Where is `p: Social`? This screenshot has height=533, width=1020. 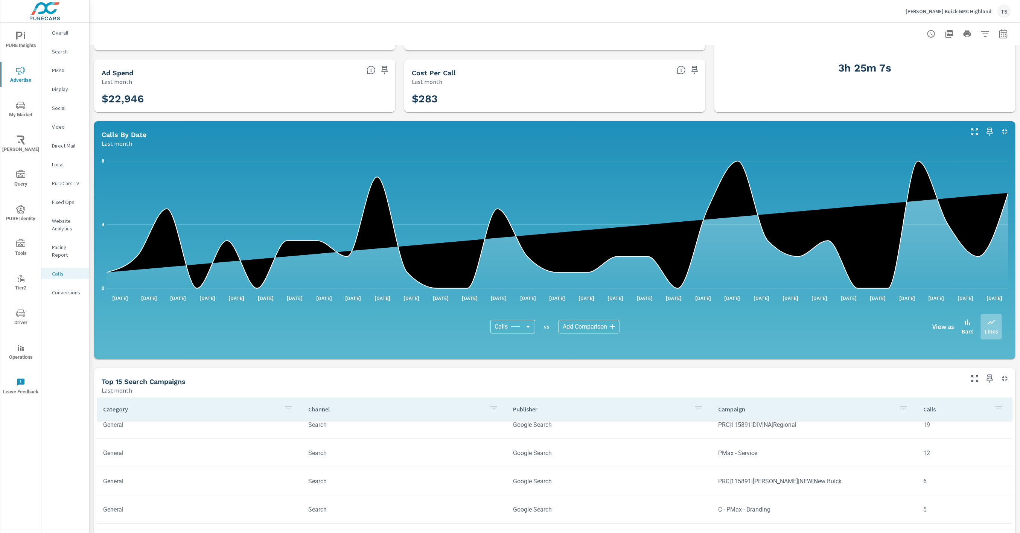 p: Social is located at coordinates (67, 108).